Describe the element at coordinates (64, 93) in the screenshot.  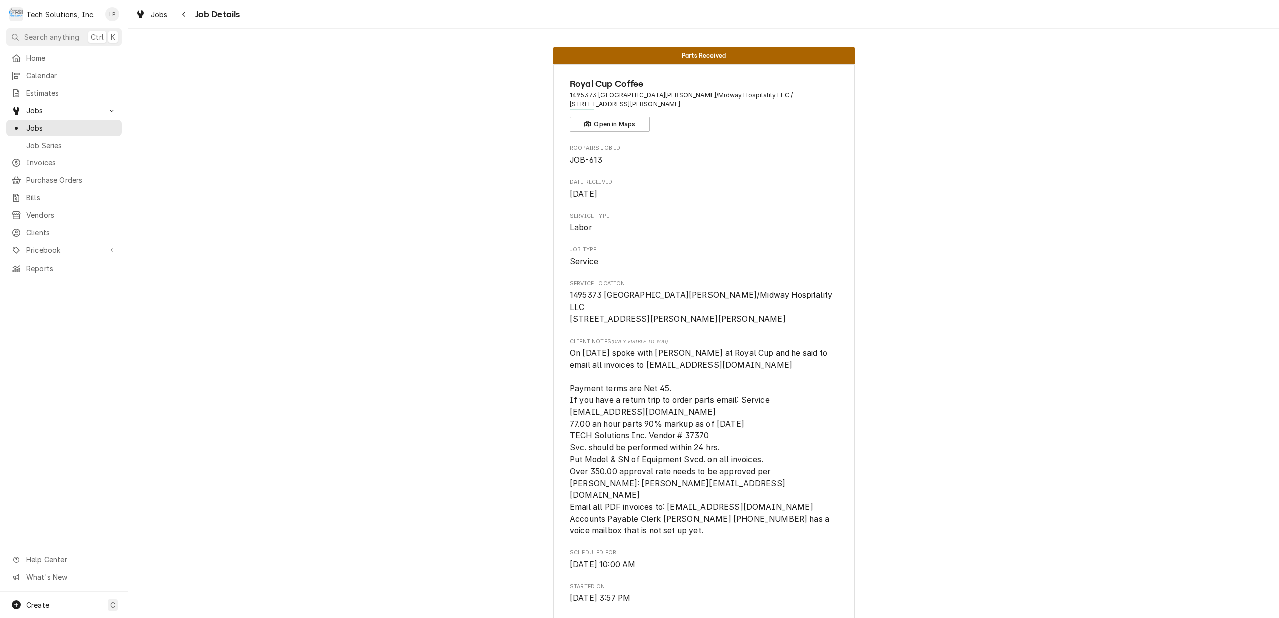
I see `a: Estimates` at that location.